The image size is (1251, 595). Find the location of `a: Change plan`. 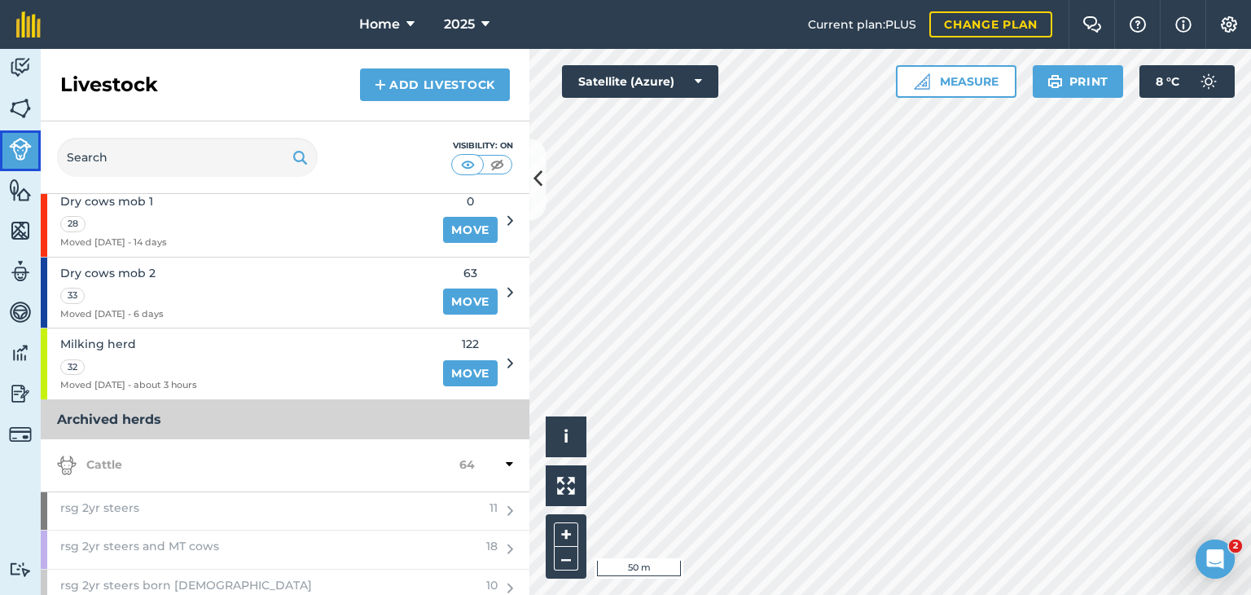

a: Change plan is located at coordinates (990, 24).